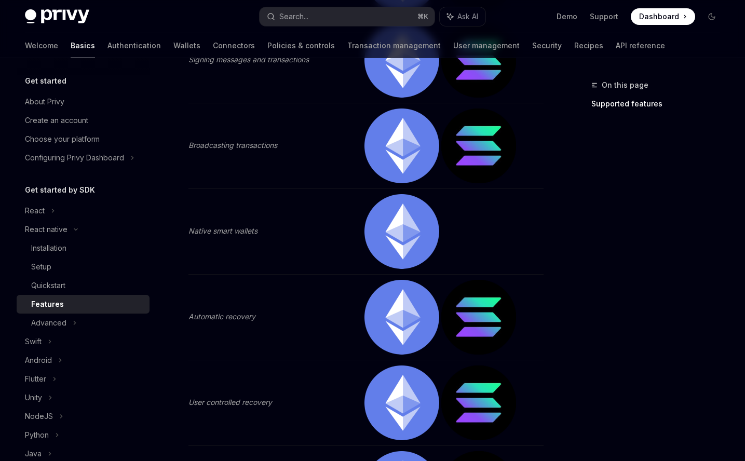 The image size is (745, 461). I want to click on img: dark logo, so click(57, 17).